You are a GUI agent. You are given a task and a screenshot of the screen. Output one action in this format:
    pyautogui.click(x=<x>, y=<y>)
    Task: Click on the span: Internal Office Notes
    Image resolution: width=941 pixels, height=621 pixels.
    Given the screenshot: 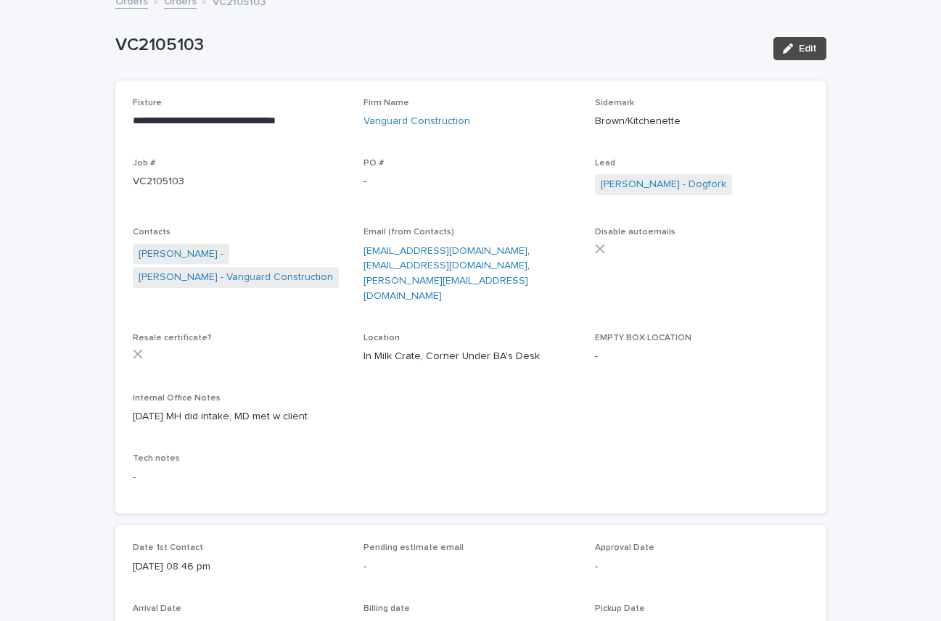 What is the action you would take?
    pyautogui.click(x=176, y=399)
    